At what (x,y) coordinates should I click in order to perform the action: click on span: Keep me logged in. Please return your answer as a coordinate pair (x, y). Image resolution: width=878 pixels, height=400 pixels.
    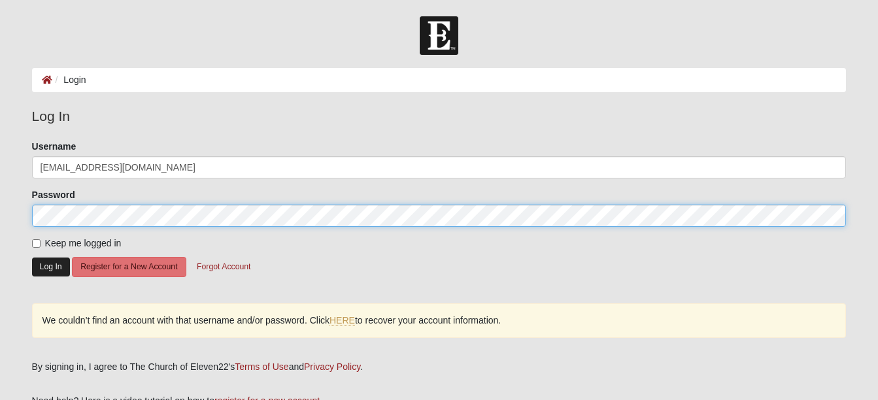
    Looking at the image, I should click on (83, 243).